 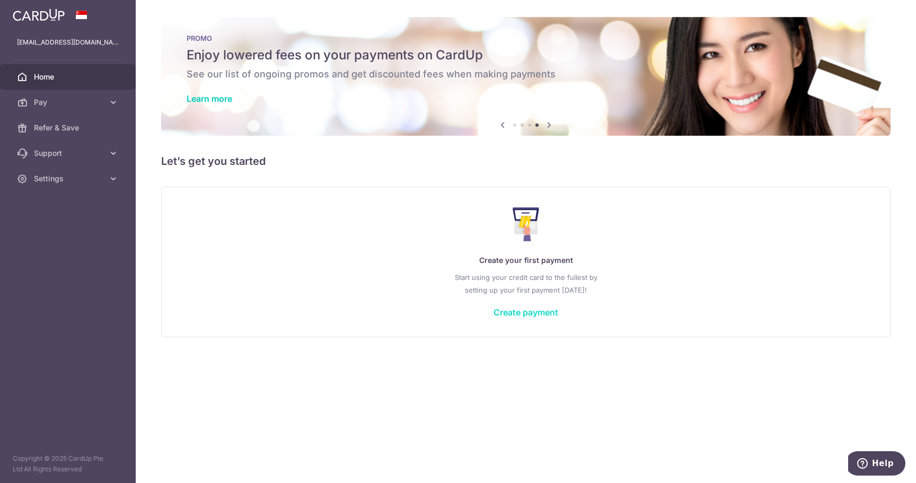 What do you see at coordinates (69, 179) in the screenshot?
I see `span: Settings` at bounding box center [69, 179].